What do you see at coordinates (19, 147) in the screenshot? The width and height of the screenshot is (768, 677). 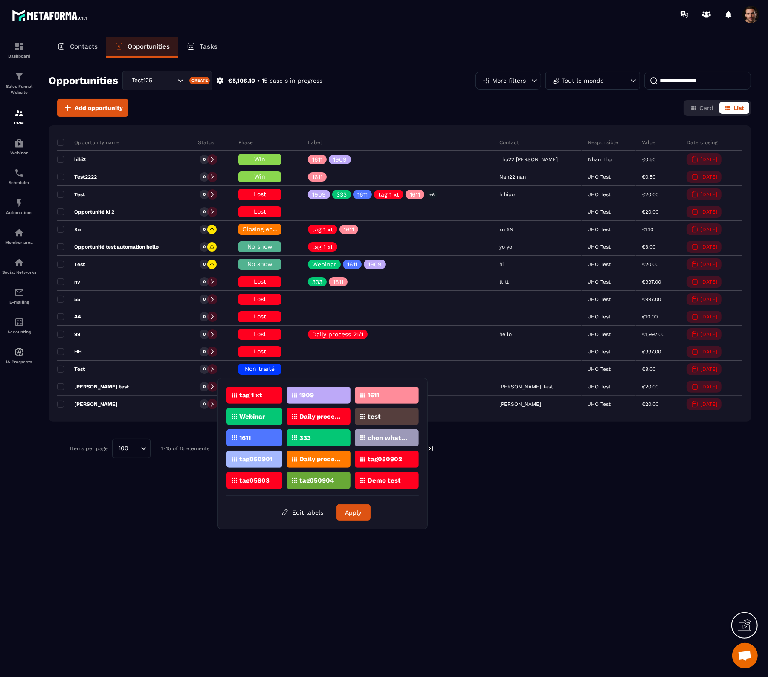 I see `a: automationsautomationsWebinar` at bounding box center [19, 147].